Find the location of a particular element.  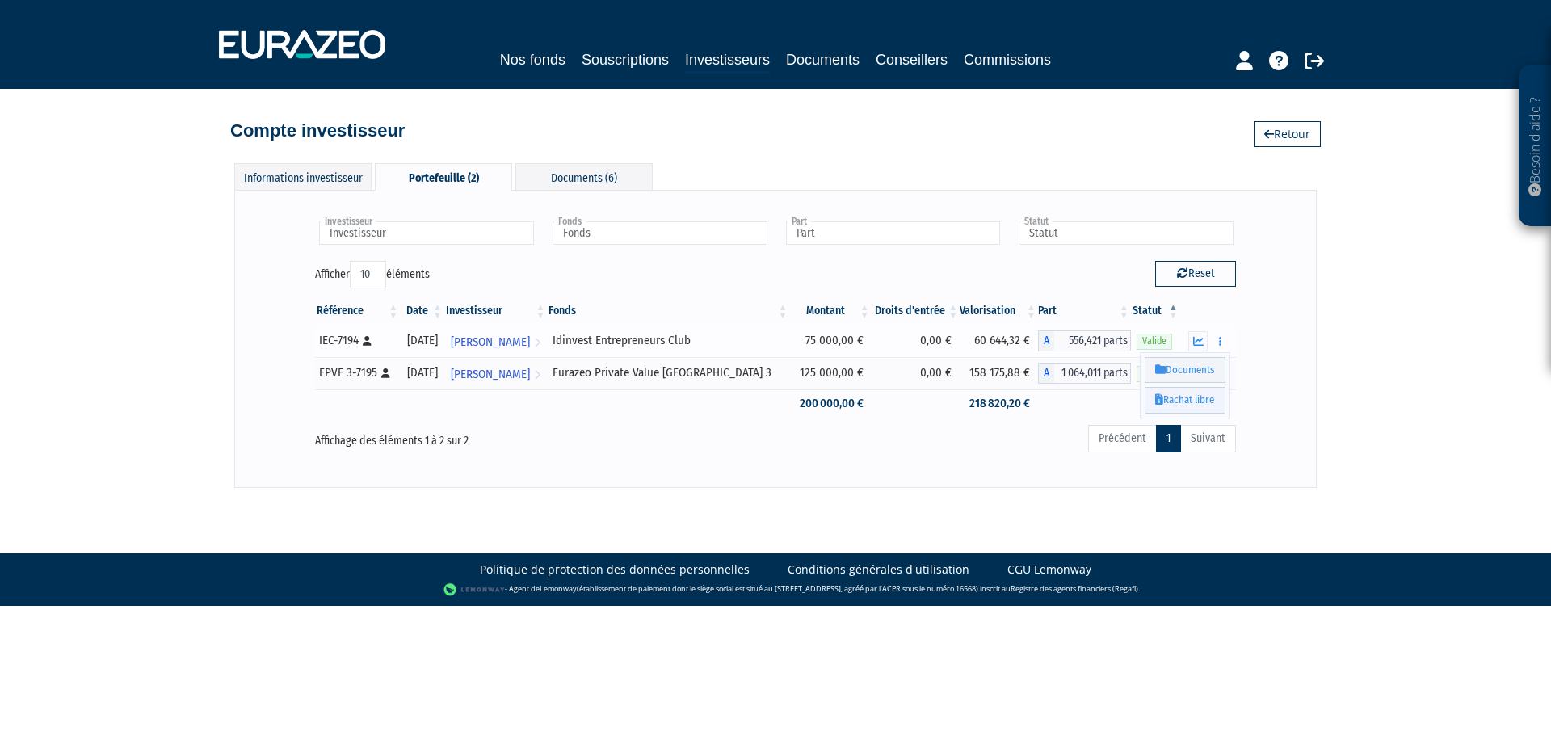

div: A - Eurazeo Private Value Europe 3 is located at coordinates (1084, 373).